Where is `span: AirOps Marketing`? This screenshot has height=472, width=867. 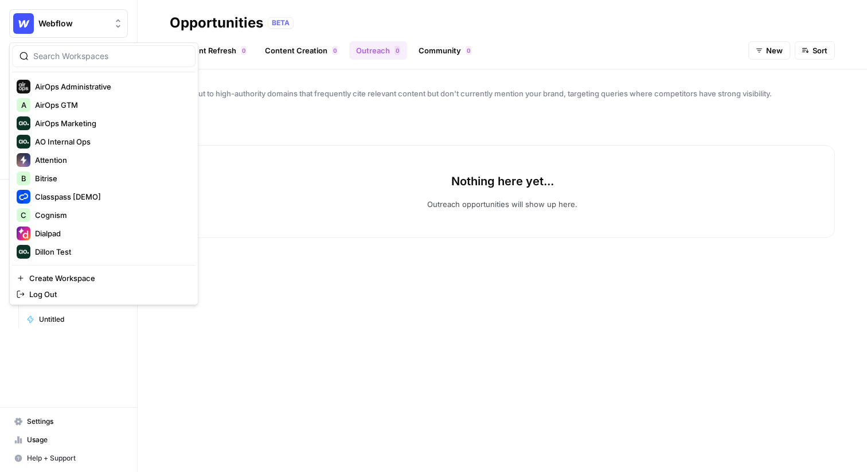
span: AirOps Marketing is located at coordinates (111, 123).